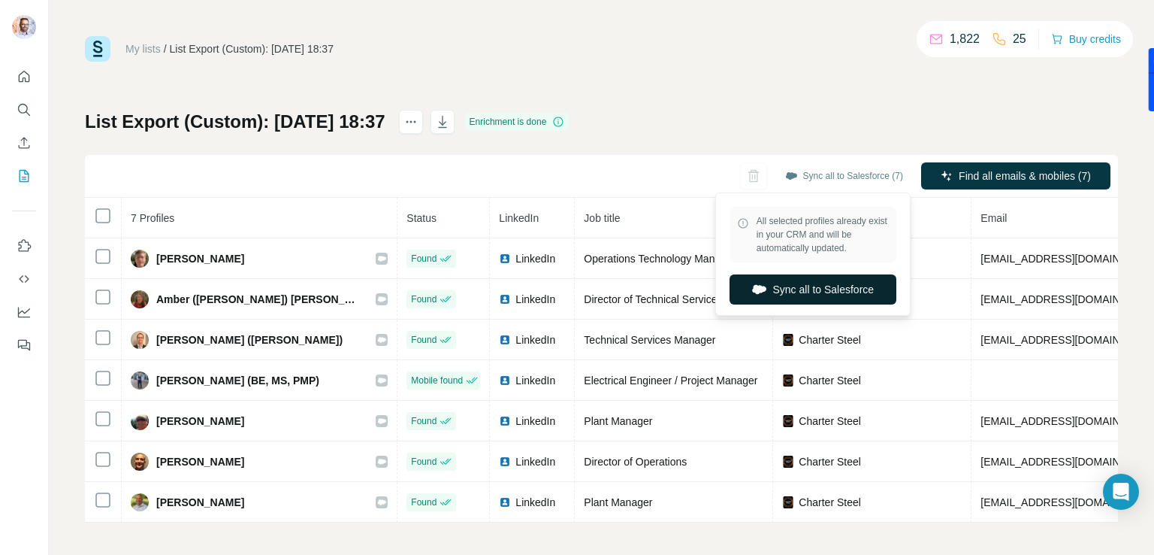  I want to click on button: Sync all to Salesforce, so click(813, 289).